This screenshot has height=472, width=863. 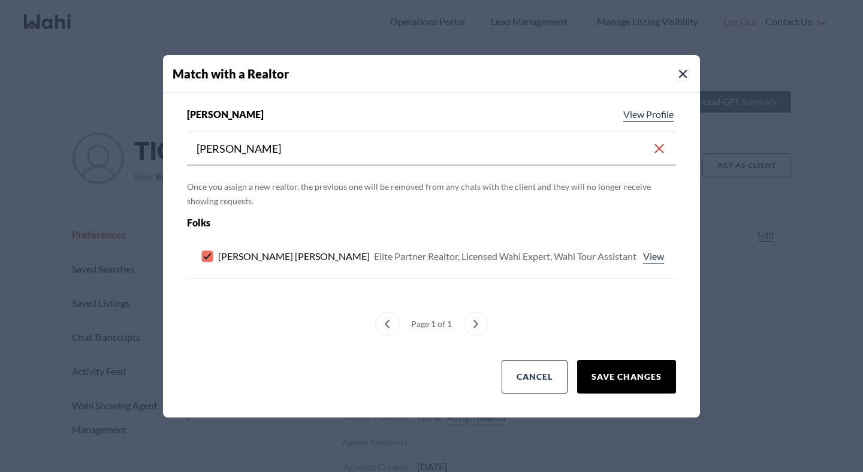 What do you see at coordinates (476, 324) in the screenshot?
I see `button: next page` at bounding box center [476, 324].